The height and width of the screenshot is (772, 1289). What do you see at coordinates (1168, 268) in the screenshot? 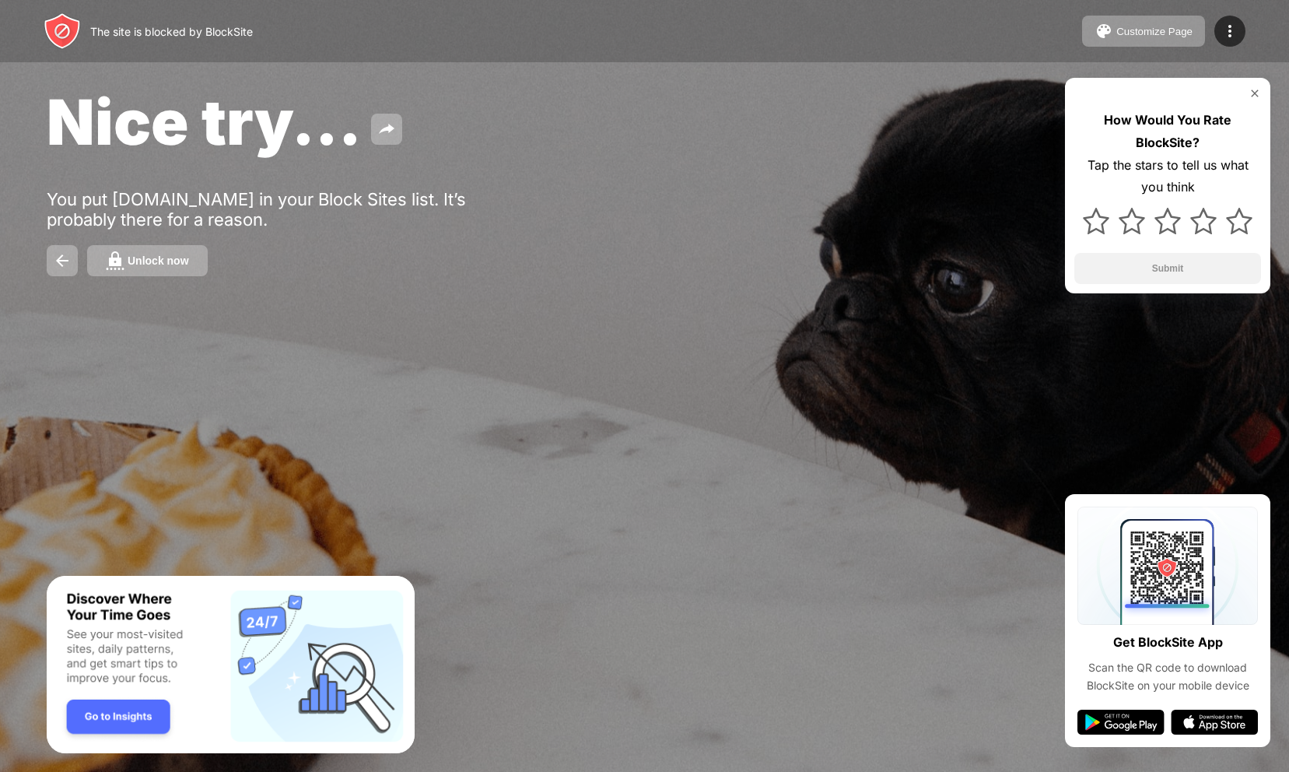
I see `button: Submit` at bounding box center [1168, 268].